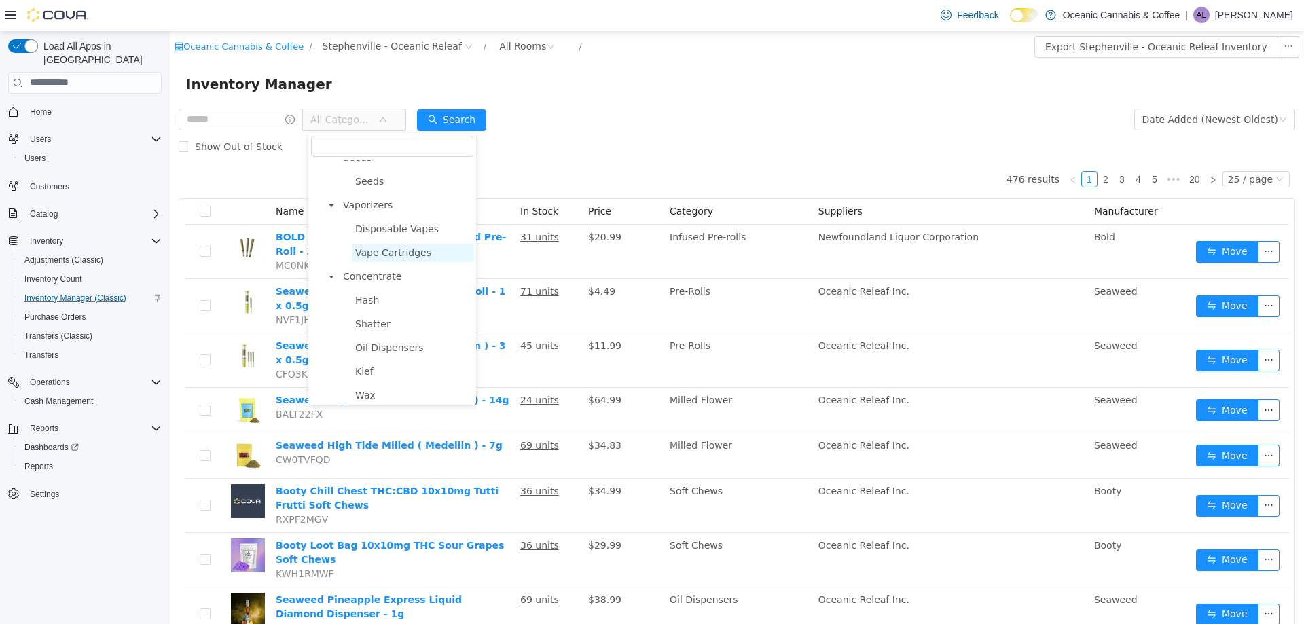 Image resolution: width=1304 pixels, height=624 pixels. What do you see at coordinates (1025, 148) in the screenshot?
I see `a: 20` at bounding box center [1025, 148].